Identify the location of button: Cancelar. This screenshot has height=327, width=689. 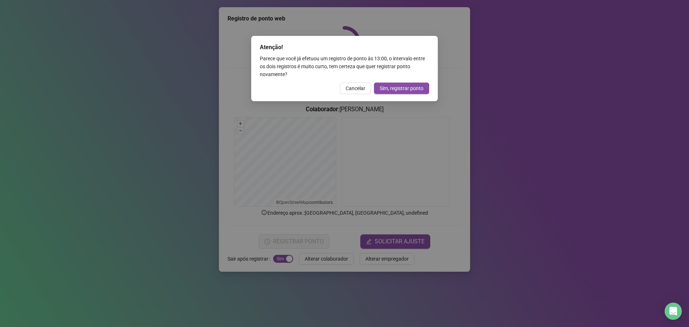
(355, 88).